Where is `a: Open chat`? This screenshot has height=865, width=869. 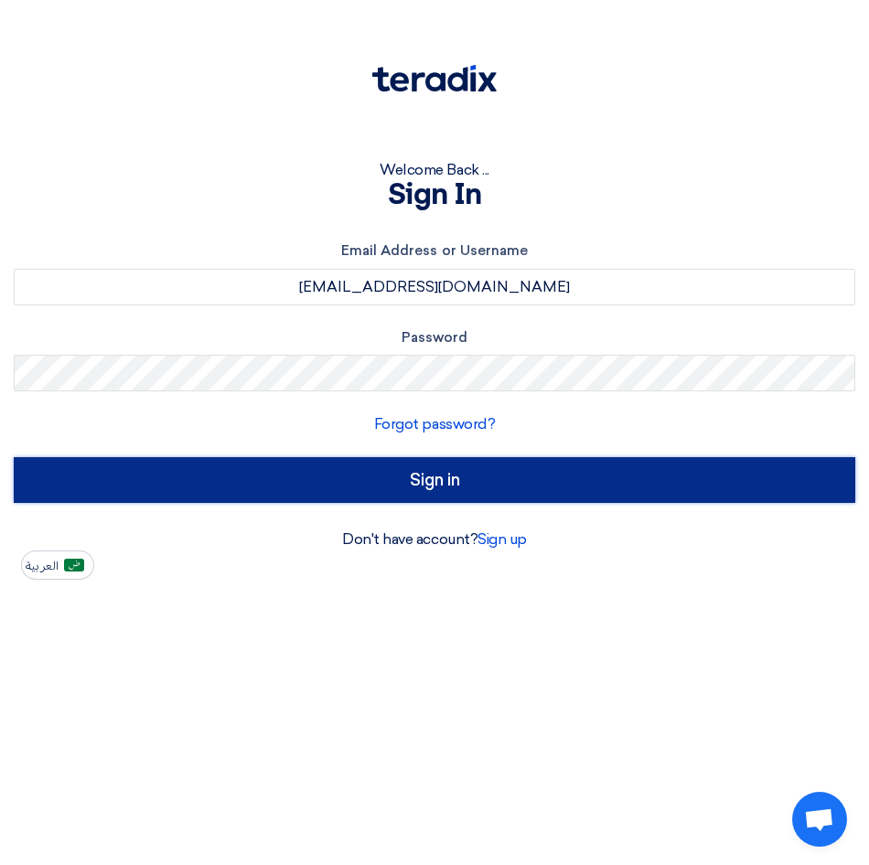
a: Open chat is located at coordinates (819, 819).